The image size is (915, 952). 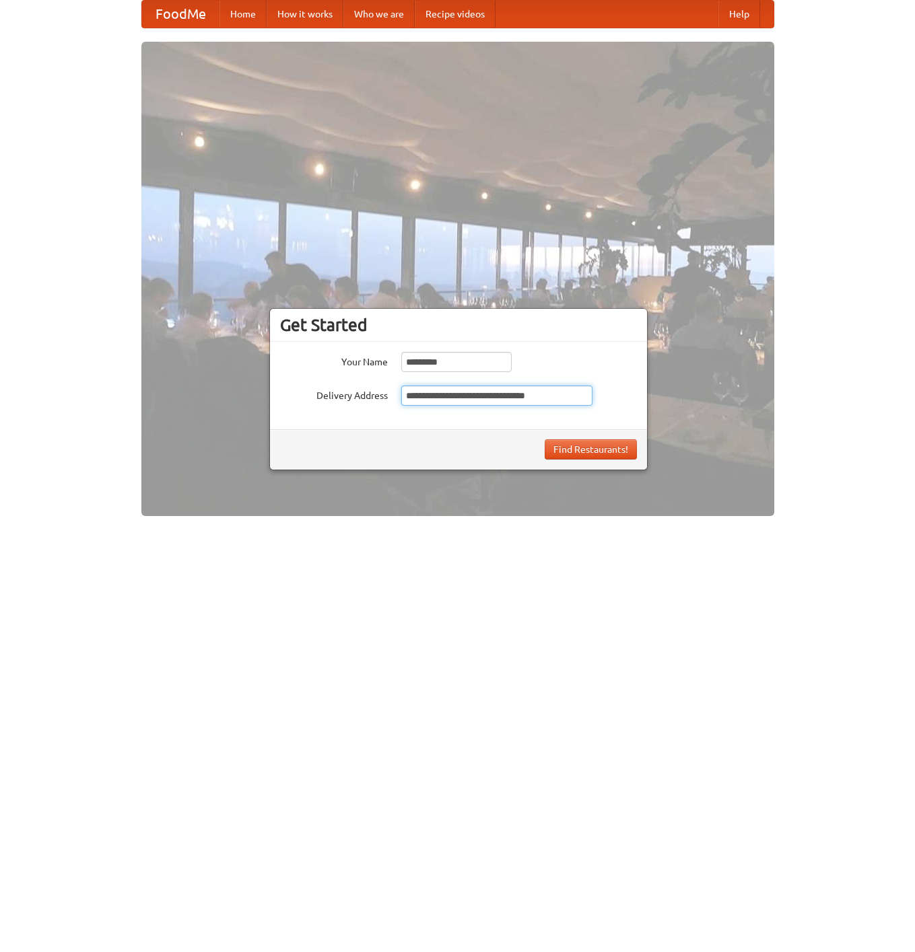 What do you see at coordinates (379, 14) in the screenshot?
I see `a: Who we are` at bounding box center [379, 14].